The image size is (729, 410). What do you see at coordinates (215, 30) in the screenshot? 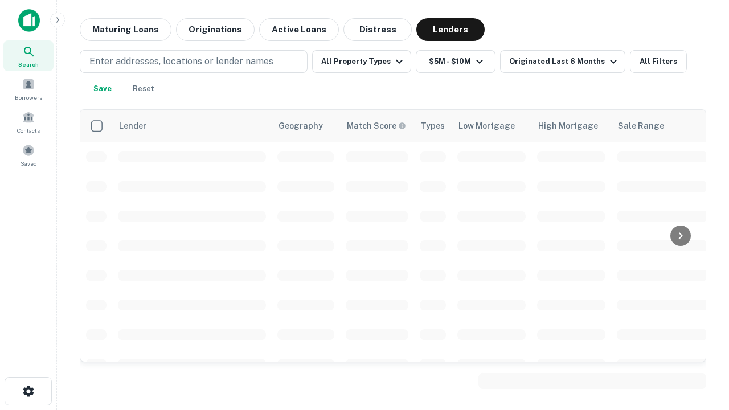
I see `button: Originations` at bounding box center [215, 30].